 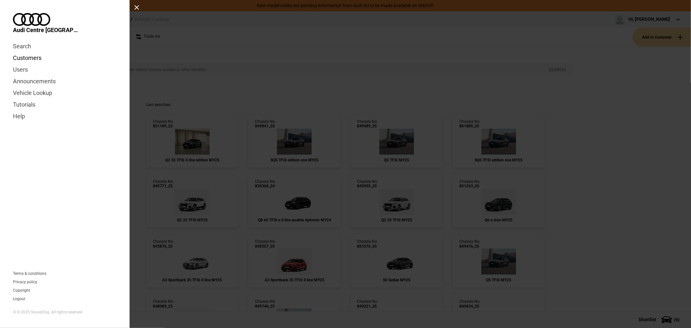 What do you see at coordinates (65, 70) in the screenshot?
I see `a: Users` at bounding box center [65, 70].